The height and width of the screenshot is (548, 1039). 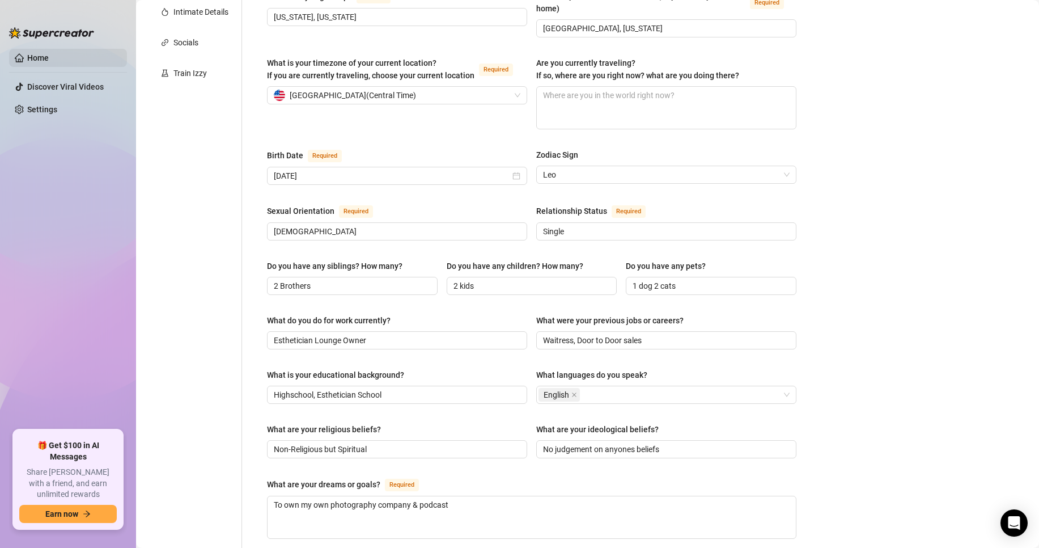 I want to click on span: What is your timezone of your current location? If you are currently traveling, choose your curre..., so click(x=371, y=69).